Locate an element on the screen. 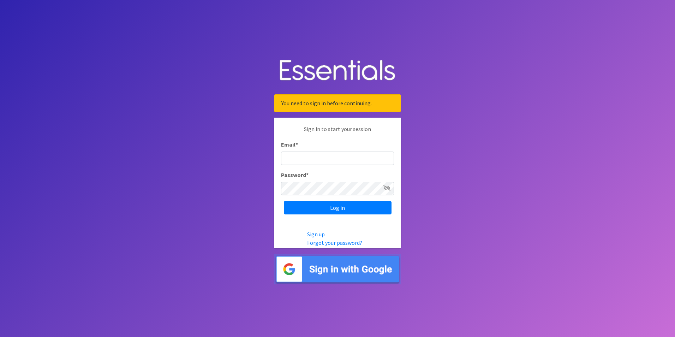 Image resolution: width=675 pixels, height=337 pixels. a: Sign up is located at coordinates (316, 234).